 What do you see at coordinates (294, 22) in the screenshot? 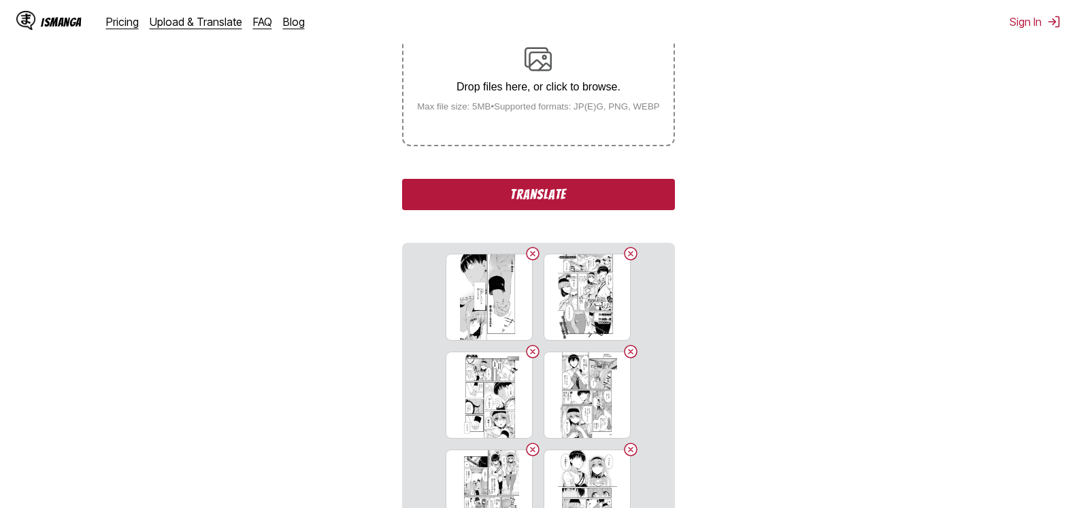
I see `a: Blog` at bounding box center [294, 22].